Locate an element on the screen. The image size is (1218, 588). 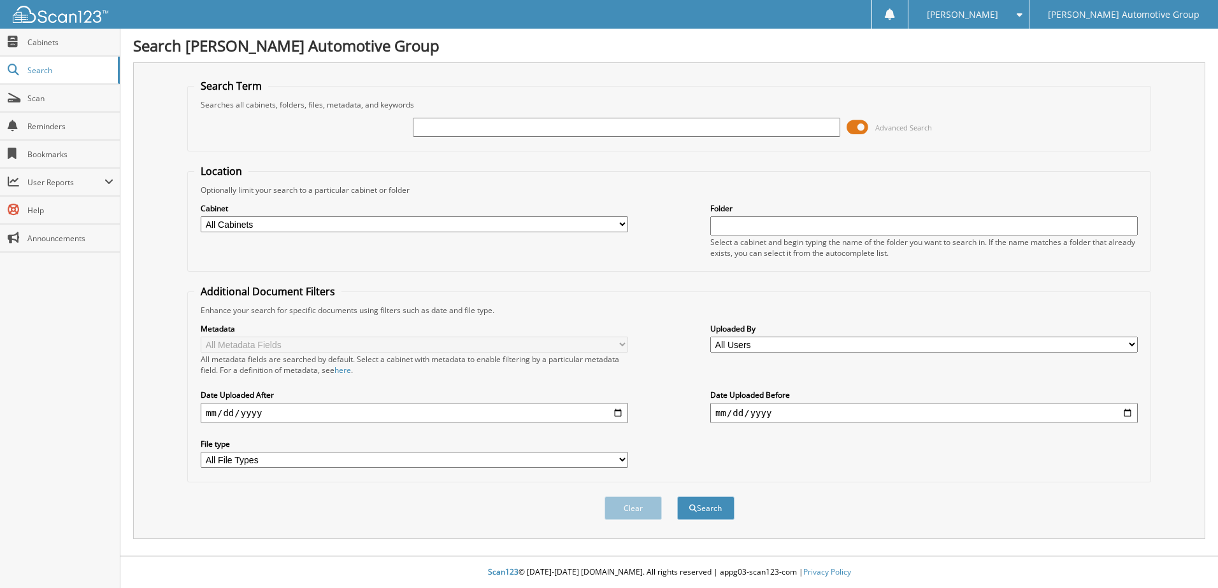
div: Enhance your search for specific documents using filters such as date and file type. is located at coordinates (669, 310).